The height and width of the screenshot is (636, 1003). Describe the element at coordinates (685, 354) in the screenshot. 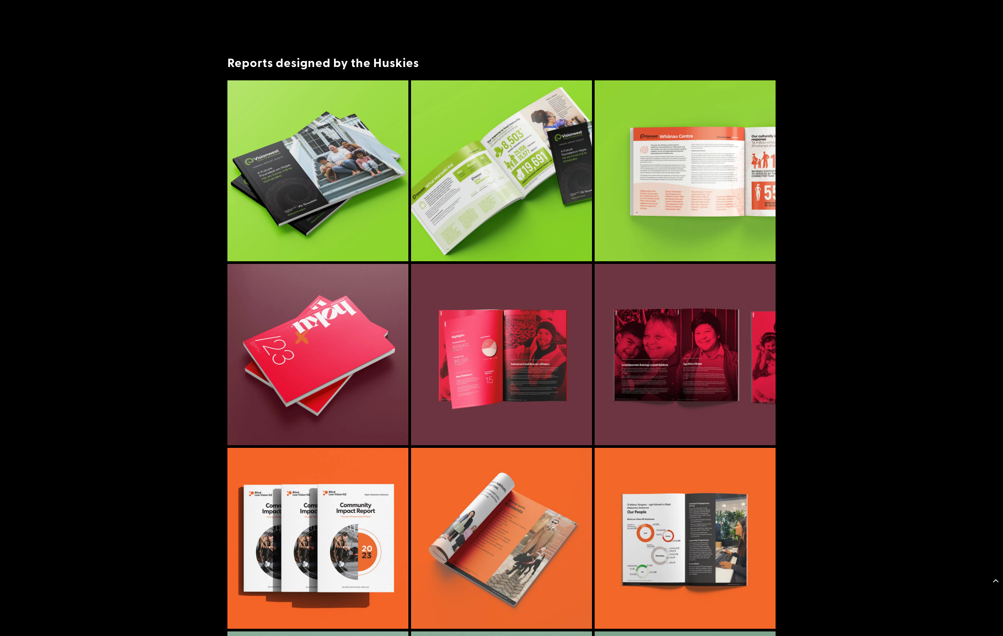

I see `img: 23` at that location.